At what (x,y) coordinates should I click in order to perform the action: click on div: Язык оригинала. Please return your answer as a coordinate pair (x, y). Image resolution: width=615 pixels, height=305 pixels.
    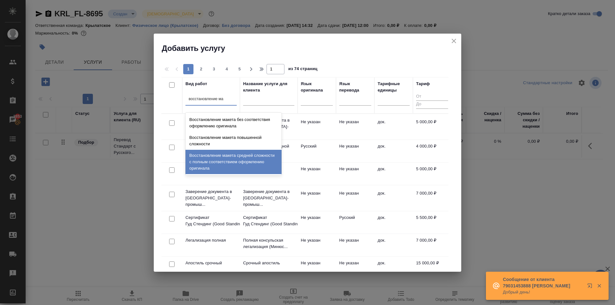
    Looking at the image, I should click on (317, 87).